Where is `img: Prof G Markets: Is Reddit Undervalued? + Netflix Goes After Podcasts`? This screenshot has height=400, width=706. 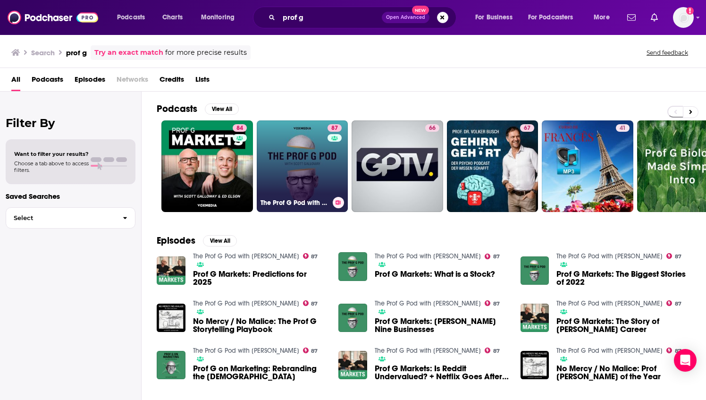
img: Prof G Markets: Is Reddit Undervalued? + Netflix Goes After Podcasts is located at coordinates (353, 365).